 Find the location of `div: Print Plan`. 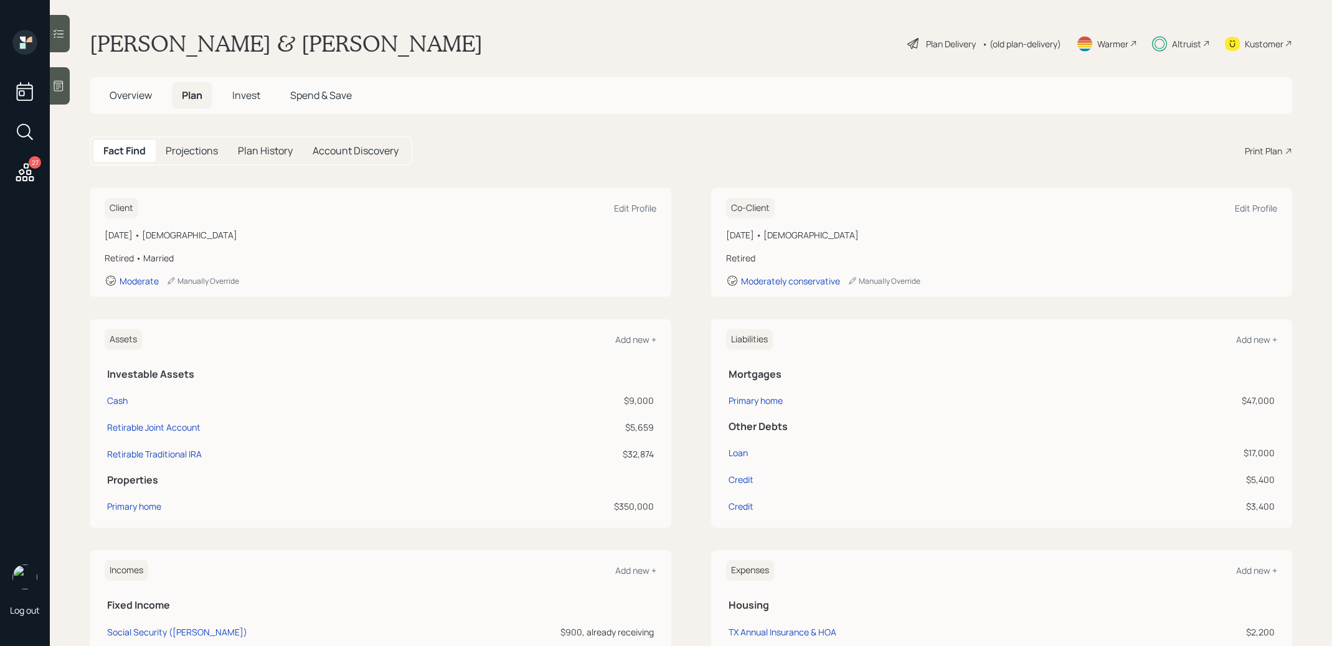

div: Print Plan is located at coordinates (1263, 151).